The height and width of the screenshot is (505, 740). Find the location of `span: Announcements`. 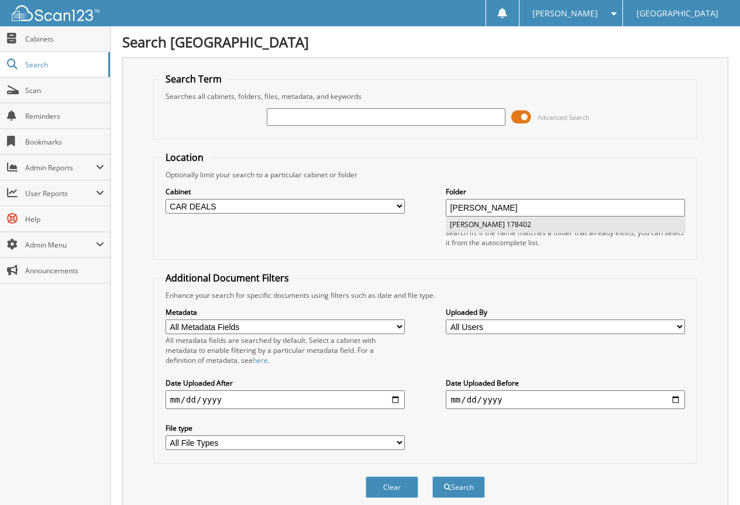

span: Announcements is located at coordinates (64, 270).